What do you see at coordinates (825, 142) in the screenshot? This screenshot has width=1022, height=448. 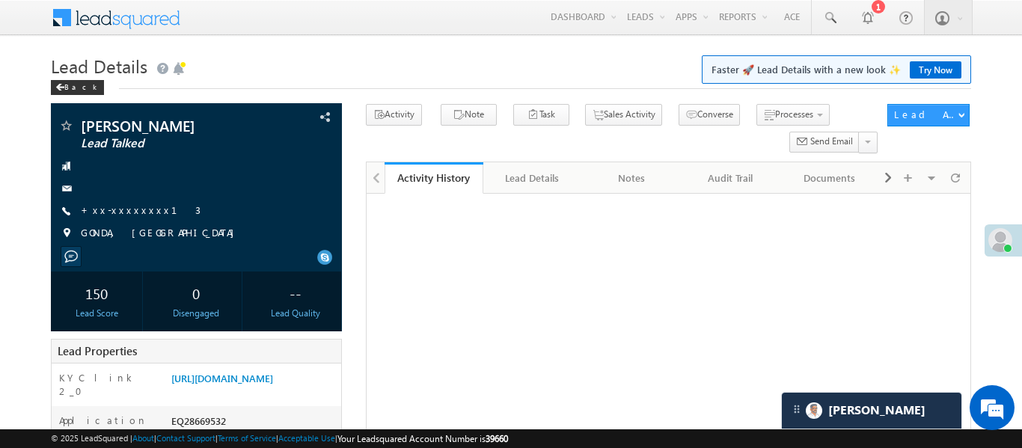 I see `button: Send Email` at bounding box center [825, 142].